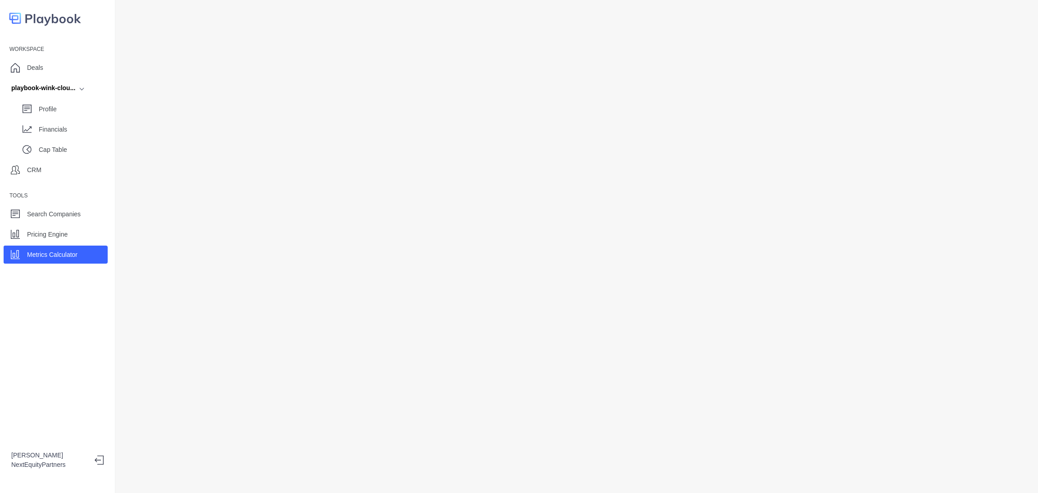 The image size is (1038, 493). I want to click on p: Financials, so click(73, 129).